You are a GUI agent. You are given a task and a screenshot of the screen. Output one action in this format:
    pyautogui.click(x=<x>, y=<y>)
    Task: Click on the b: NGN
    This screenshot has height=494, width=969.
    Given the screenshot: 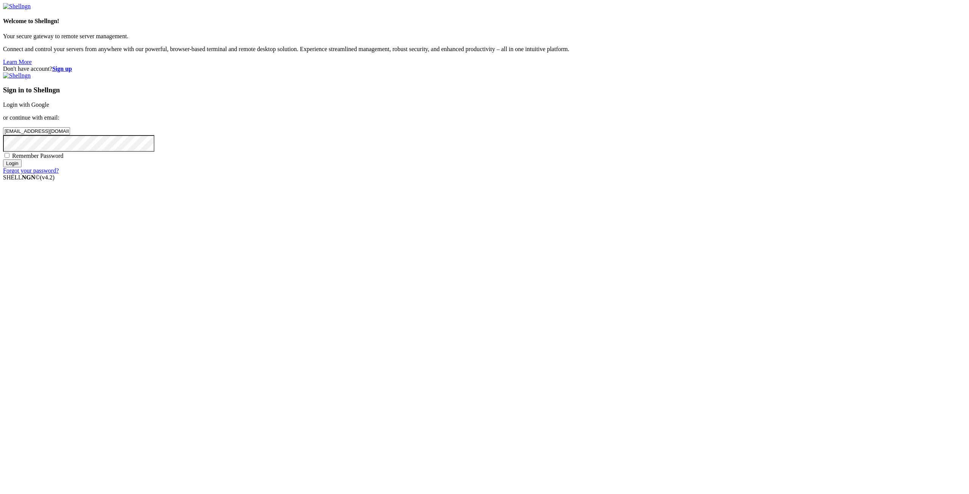 What is the action you would take?
    pyautogui.click(x=29, y=177)
    